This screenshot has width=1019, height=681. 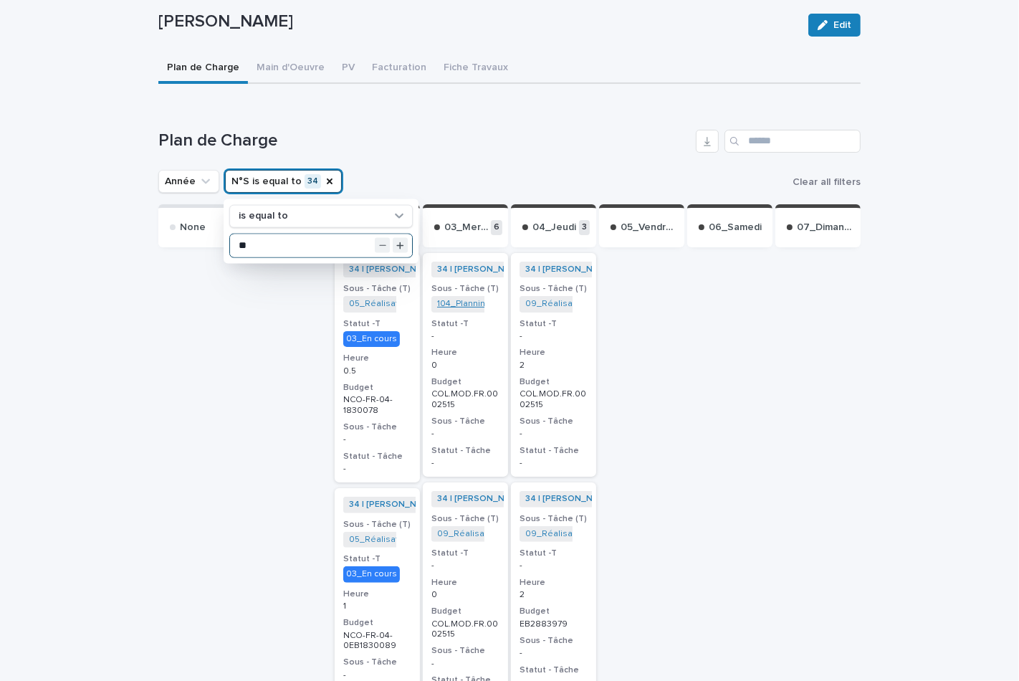 I want to click on button: Increment value, so click(x=400, y=245).